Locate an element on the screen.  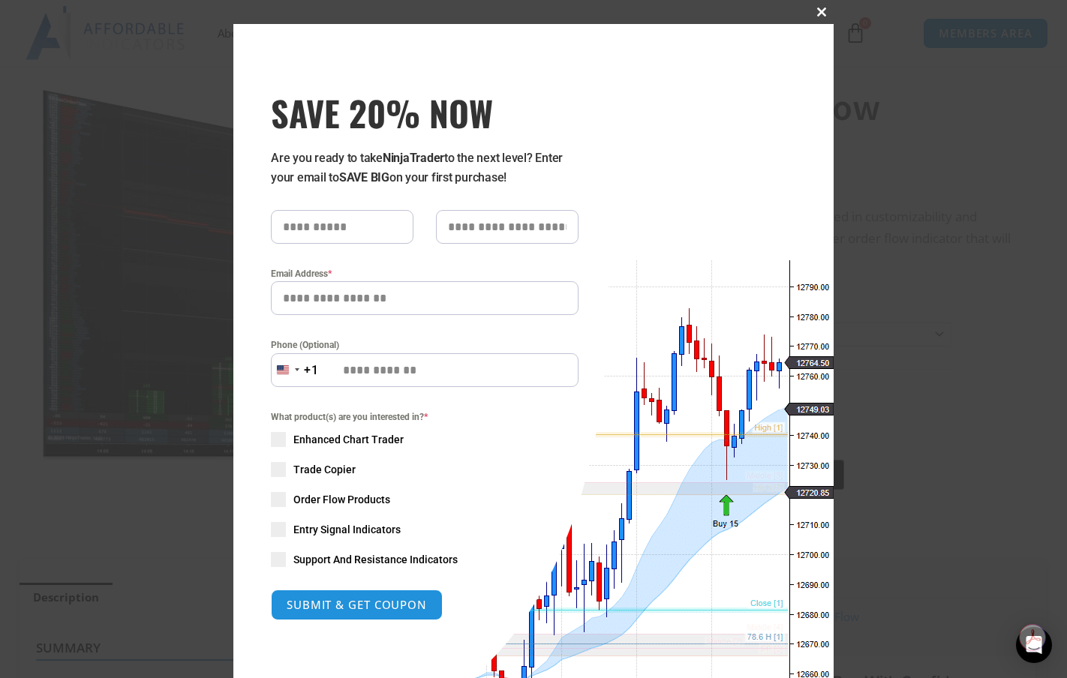
label: Trade Copier is located at coordinates (425, 470).